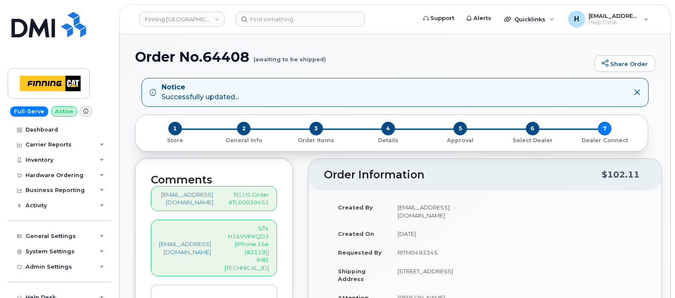  What do you see at coordinates (290, 56) in the screenshot?
I see `small: (awaiting to be shipped)` at bounding box center [290, 56].